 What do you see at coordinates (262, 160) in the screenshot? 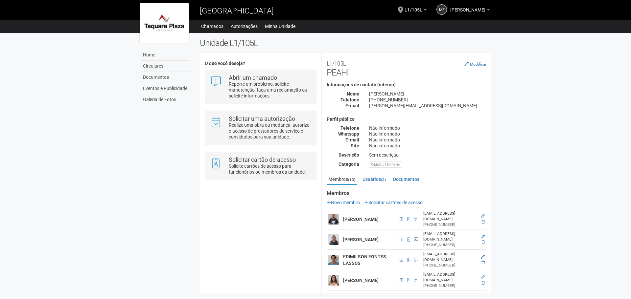
I see `strong: Solicitar cartão de acesso` at bounding box center [262, 160].